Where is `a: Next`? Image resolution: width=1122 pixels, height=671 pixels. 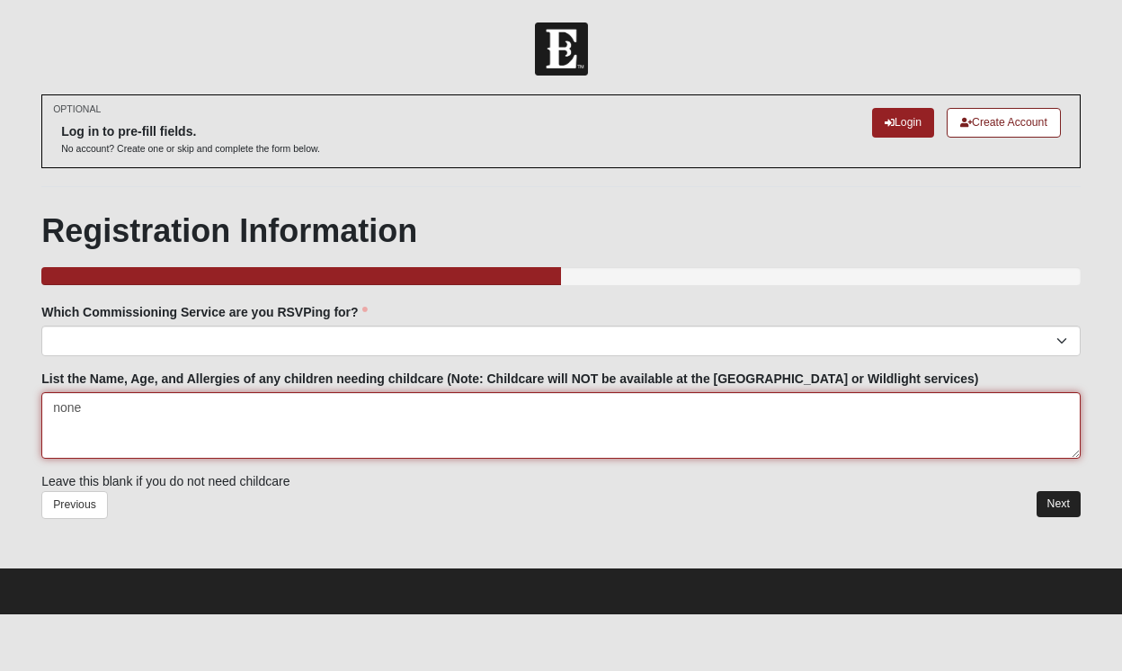
a: Next is located at coordinates (1059, 504).